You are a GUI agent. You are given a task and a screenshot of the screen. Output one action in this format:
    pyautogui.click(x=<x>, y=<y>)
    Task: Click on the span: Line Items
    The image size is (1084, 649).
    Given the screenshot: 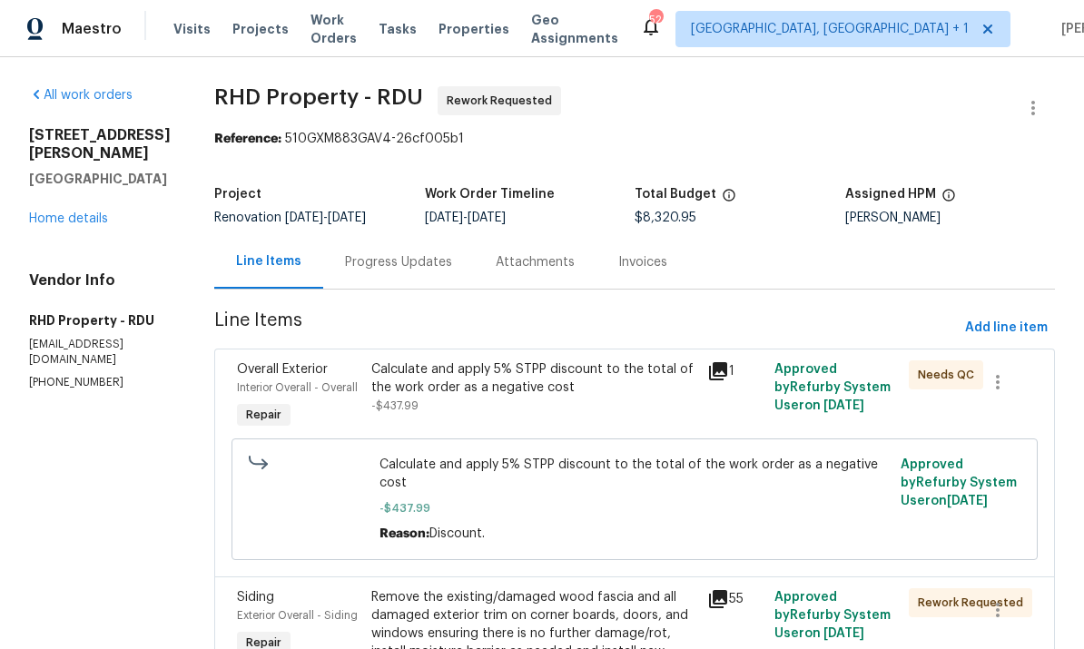 What is the action you would take?
    pyautogui.click(x=586, y=328)
    